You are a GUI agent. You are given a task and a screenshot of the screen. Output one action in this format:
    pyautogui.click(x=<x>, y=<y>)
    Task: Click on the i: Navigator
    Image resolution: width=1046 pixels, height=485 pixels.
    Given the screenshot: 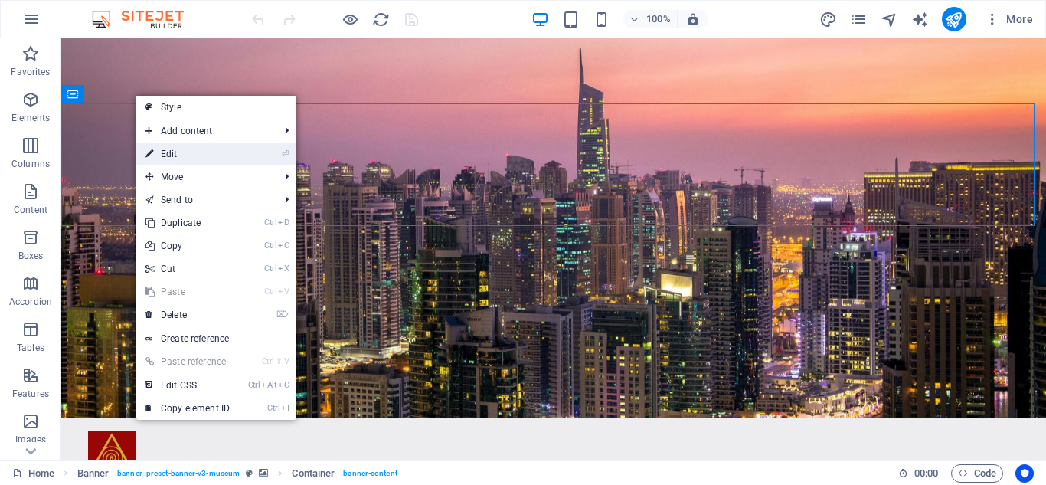 What is the action you would take?
    pyautogui.click(x=889, y=19)
    